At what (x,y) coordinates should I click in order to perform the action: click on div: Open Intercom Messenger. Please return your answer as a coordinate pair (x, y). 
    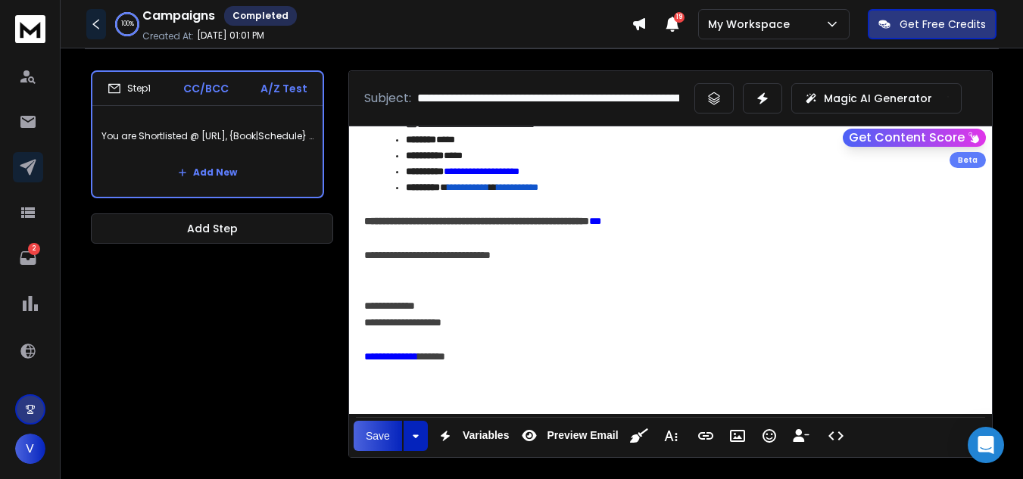
    Looking at the image, I should click on (986, 445).